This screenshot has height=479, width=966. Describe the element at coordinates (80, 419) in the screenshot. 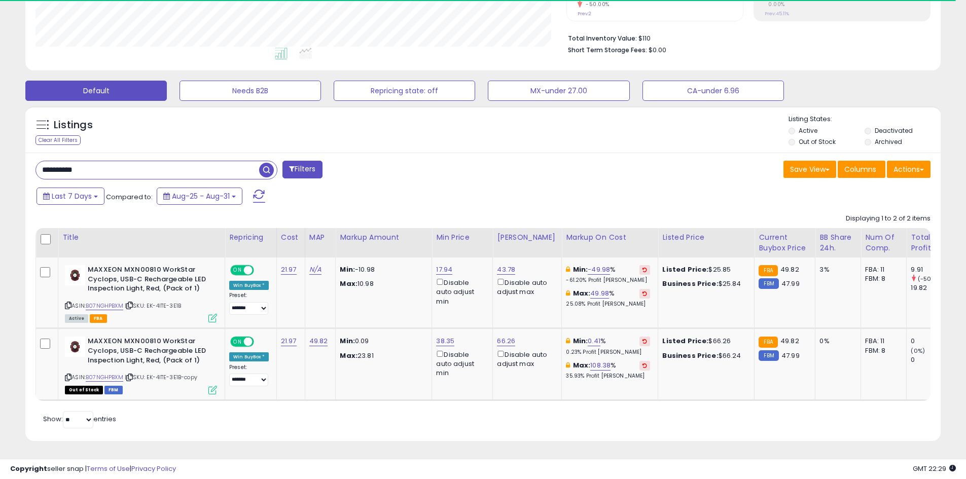

I see `span: Show: entries` at that location.